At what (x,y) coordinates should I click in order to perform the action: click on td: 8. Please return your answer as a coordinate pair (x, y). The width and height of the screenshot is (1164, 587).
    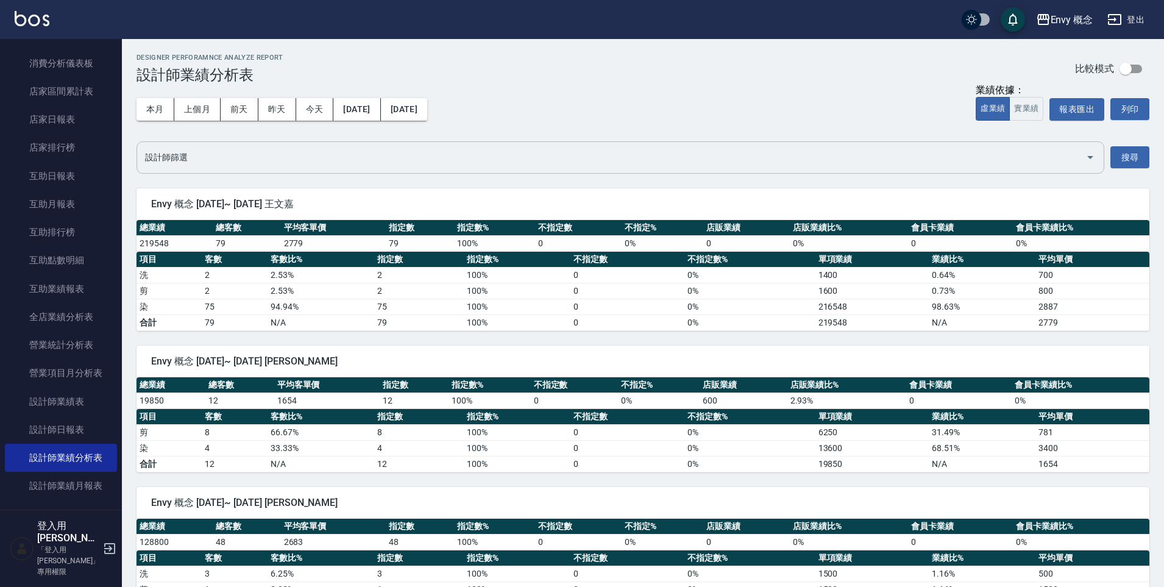
    Looking at the image, I should click on (234, 432).